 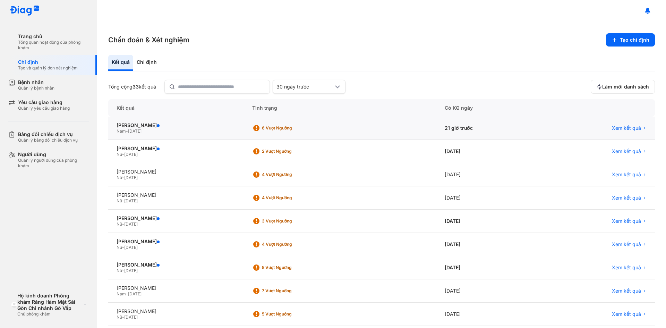 What do you see at coordinates (305, 87) in the screenshot?
I see `div: 30 ngày trước` at bounding box center [305, 87].